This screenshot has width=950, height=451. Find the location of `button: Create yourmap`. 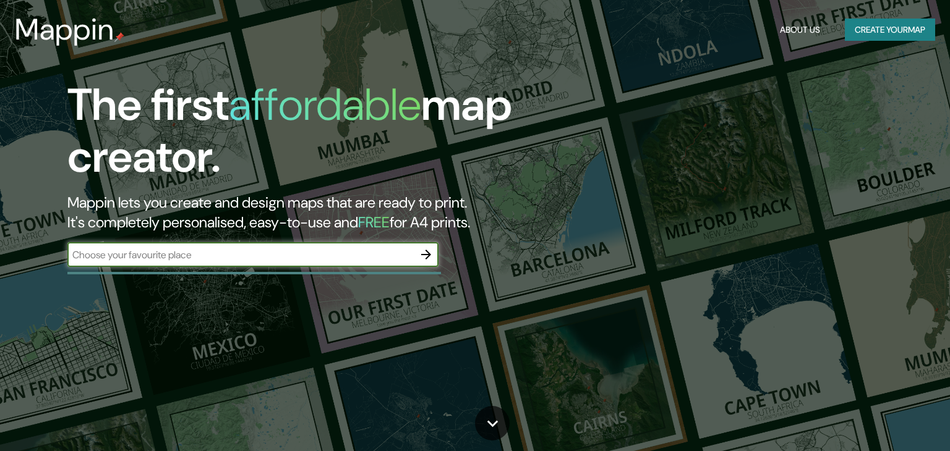

button: Create yourmap is located at coordinates (890, 30).